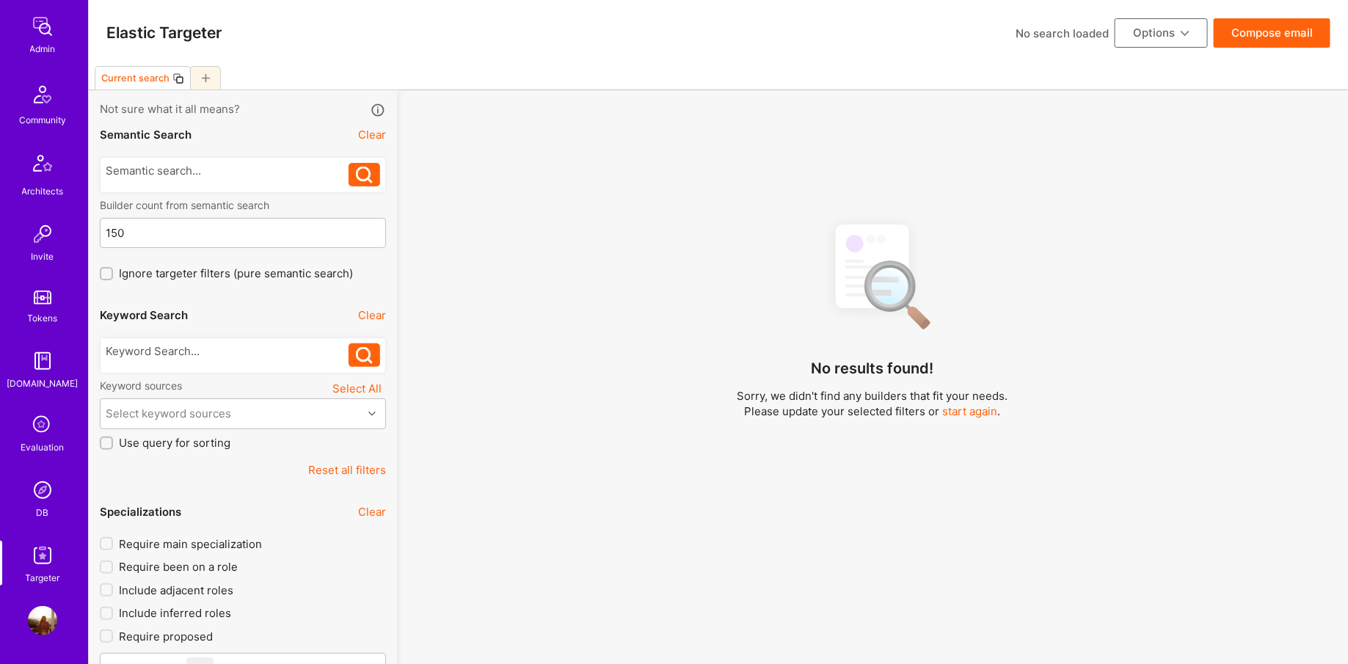 This screenshot has width=1348, height=664. I want to click on div: Tokens, so click(43, 318).